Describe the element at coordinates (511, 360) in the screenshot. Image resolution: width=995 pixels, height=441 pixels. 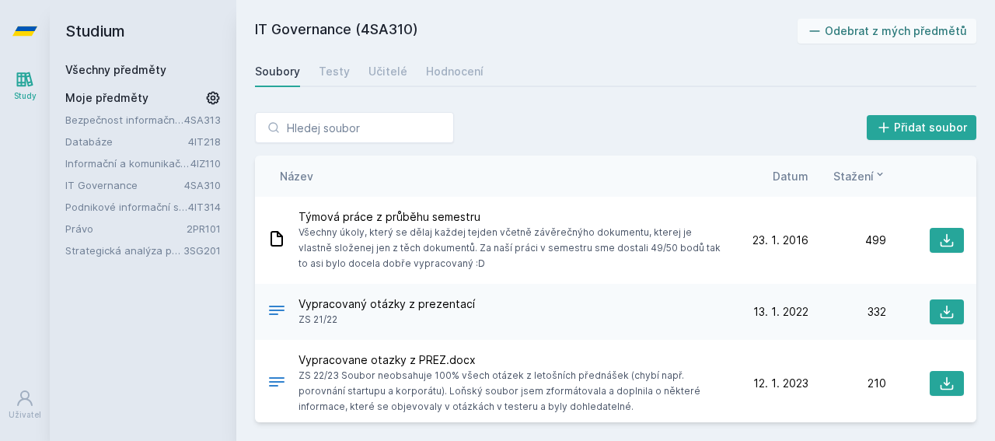
I see `span: Vypracovane otazky z PREZ.docx` at that location.